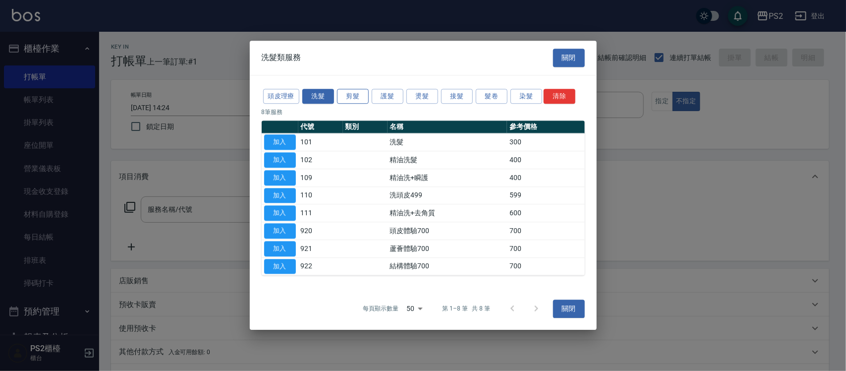  I want to click on button: 清除, so click(560, 96).